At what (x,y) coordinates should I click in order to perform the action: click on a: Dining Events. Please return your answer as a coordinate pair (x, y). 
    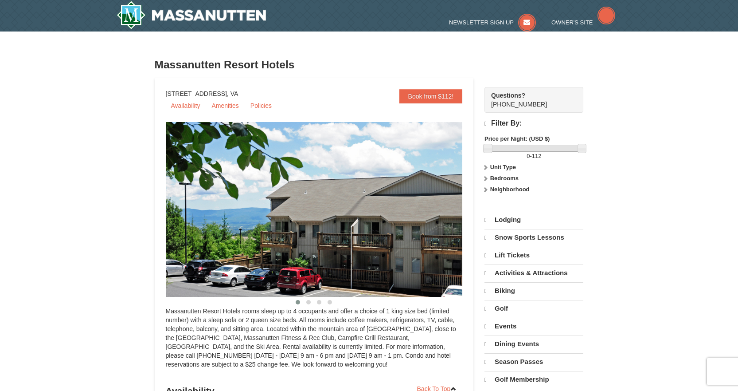
    Looking at the image, I should click on (534, 344).